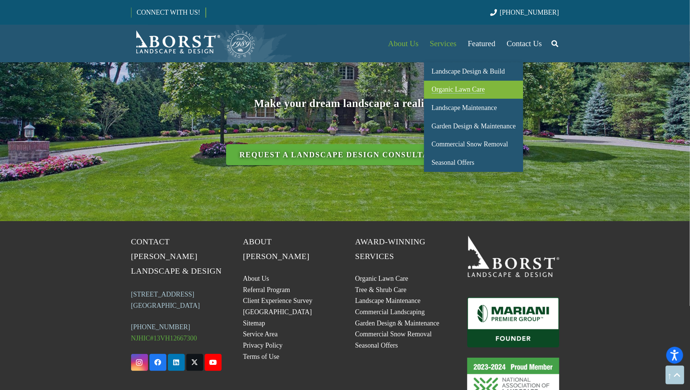  Describe the element at coordinates (195, 363) in the screenshot. I see `a: X` at that location.